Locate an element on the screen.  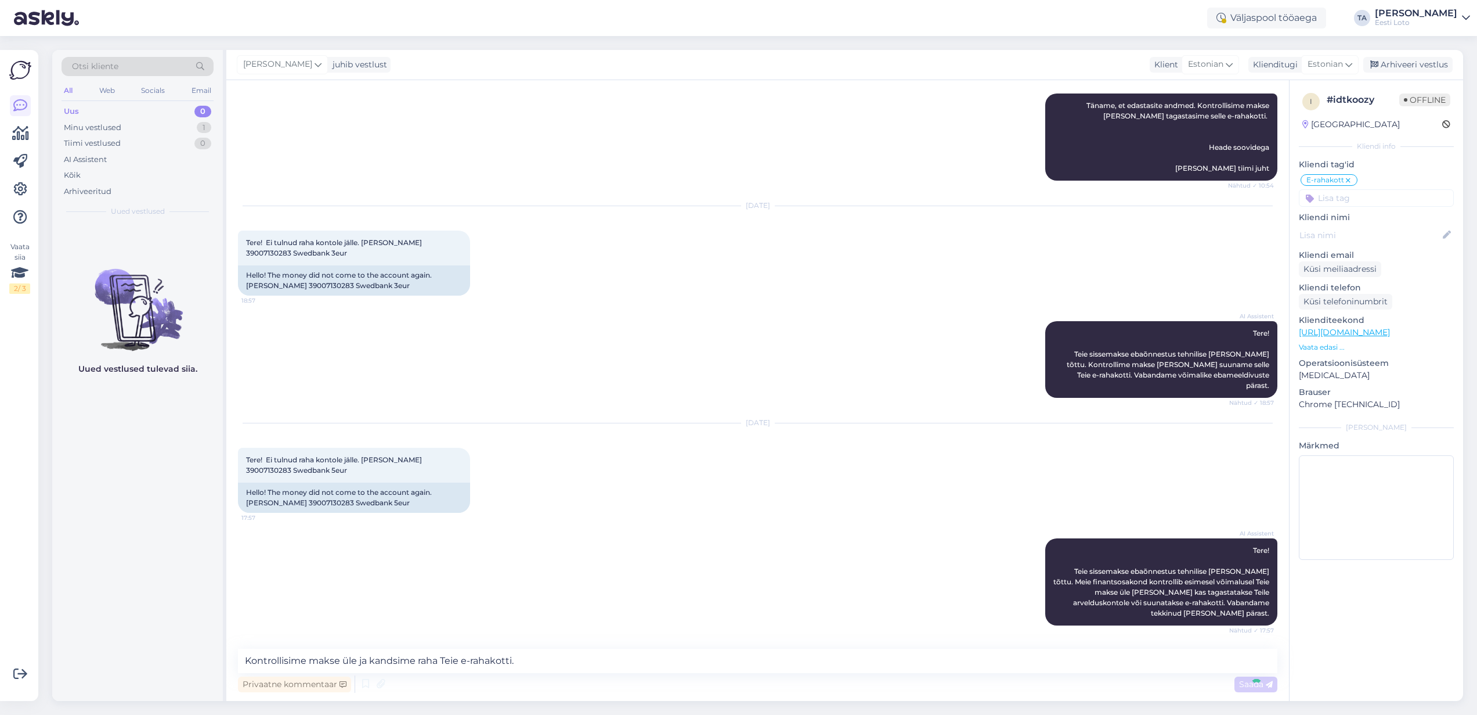
span: Nähtud ✓ 17:57 is located at coordinates (1252, 630).